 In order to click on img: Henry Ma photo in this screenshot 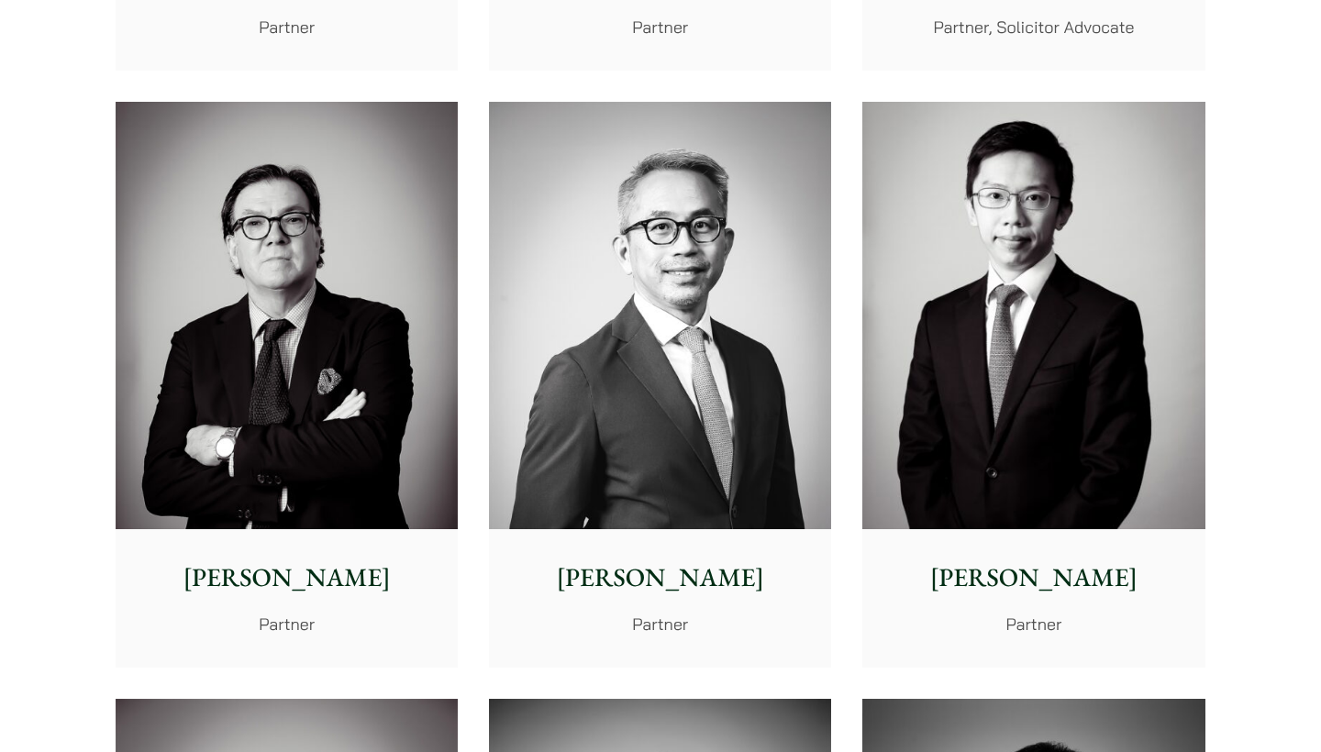, I will do `click(1033, 316)`.